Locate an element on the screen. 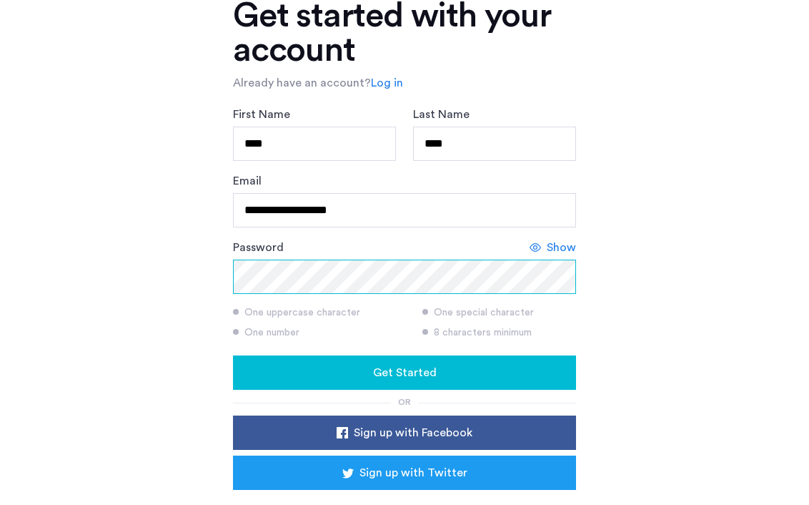  div: One special character is located at coordinates (499, 312).